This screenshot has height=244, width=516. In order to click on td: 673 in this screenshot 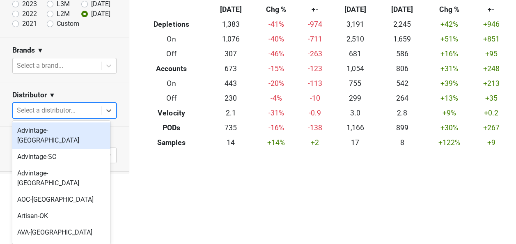, I will do `click(231, 69)`.